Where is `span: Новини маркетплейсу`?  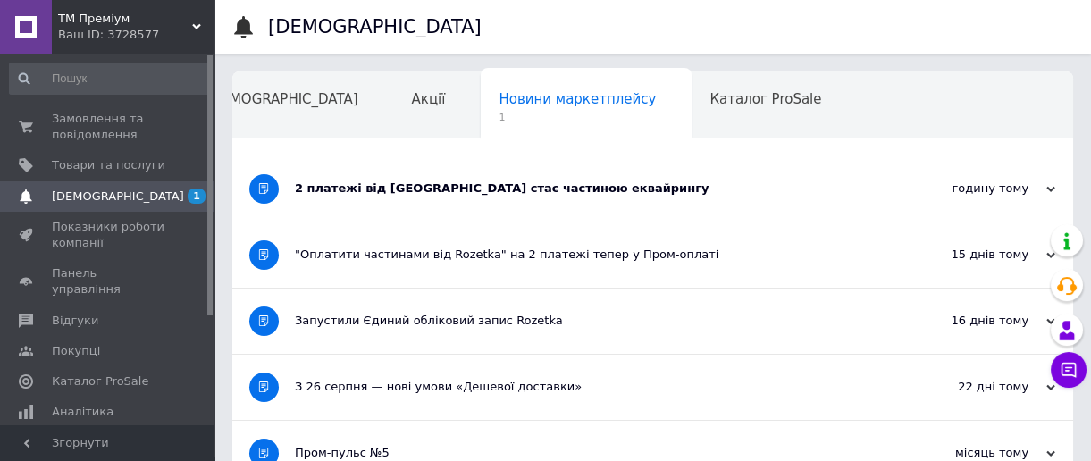
span: Новини маркетплейсу is located at coordinates (577, 99).